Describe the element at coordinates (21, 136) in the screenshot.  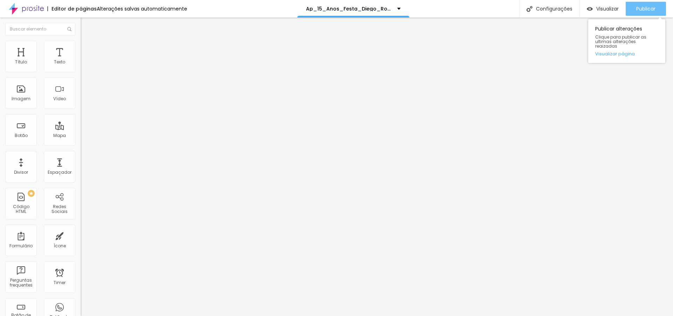
I see `div: Botão` at that location.